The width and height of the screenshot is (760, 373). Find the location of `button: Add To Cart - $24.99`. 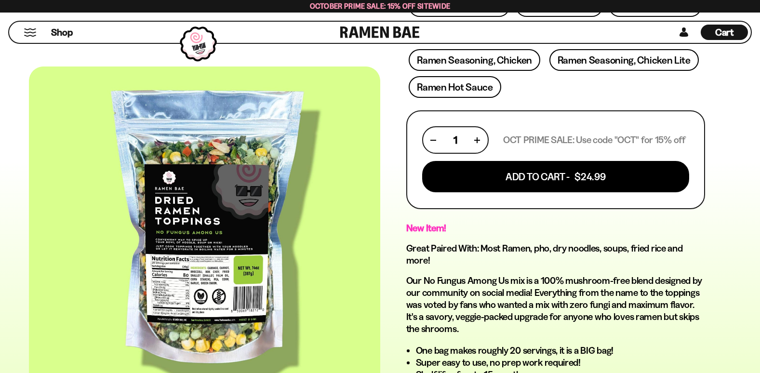

button: Add To Cart - $24.99 is located at coordinates (556, 176).